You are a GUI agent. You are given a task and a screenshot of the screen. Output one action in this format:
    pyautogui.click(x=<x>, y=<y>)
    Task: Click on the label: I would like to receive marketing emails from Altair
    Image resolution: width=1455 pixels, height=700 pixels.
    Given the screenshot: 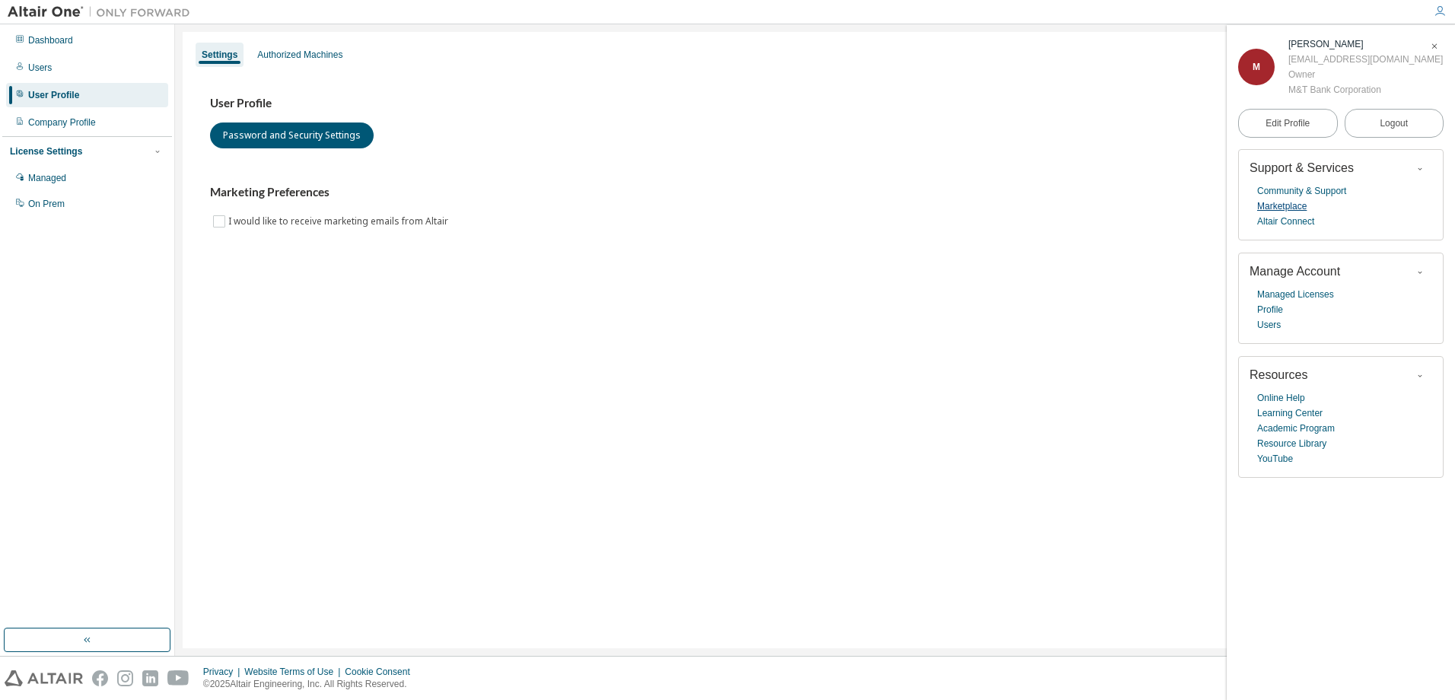 What is the action you would take?
    pyautogui.click(x=339, y=221)
    